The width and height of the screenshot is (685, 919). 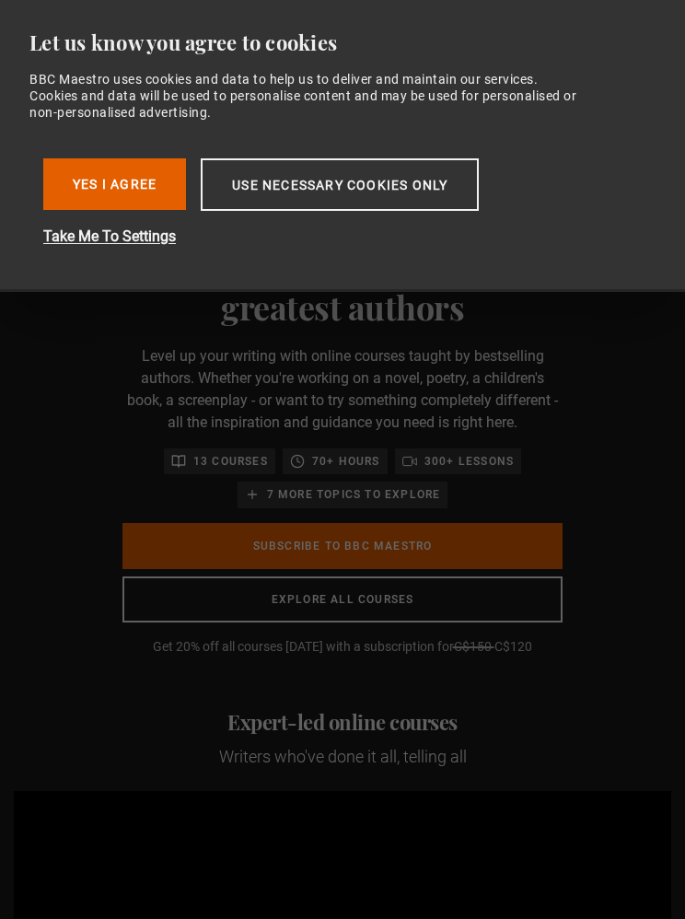 I want to click on div: Let us know you agree to cookies, so click(x=335, y=42).